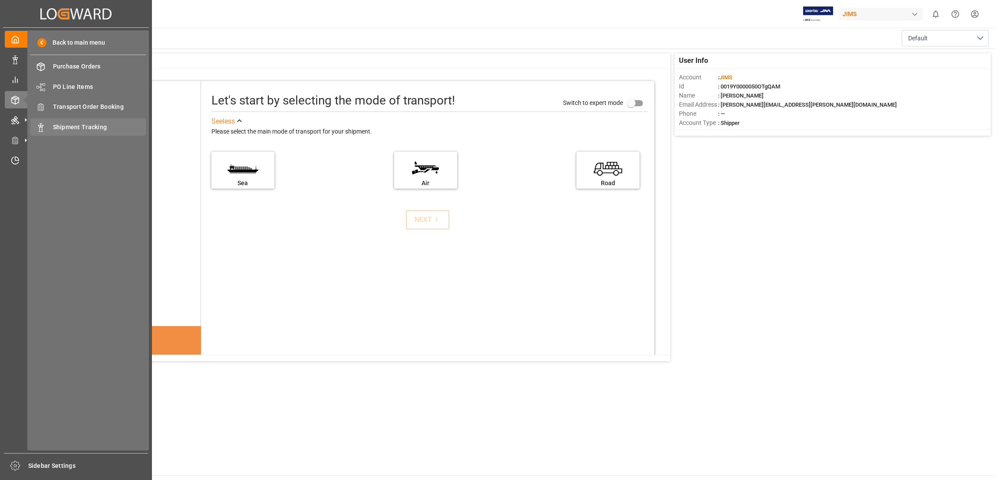 This screenshot has width=995, height=480. What do you see at coordinates (749, 86) in the screenshot?
I see `span: : 0019Y0000050OTgQAM` at bounding box center [749, 86].